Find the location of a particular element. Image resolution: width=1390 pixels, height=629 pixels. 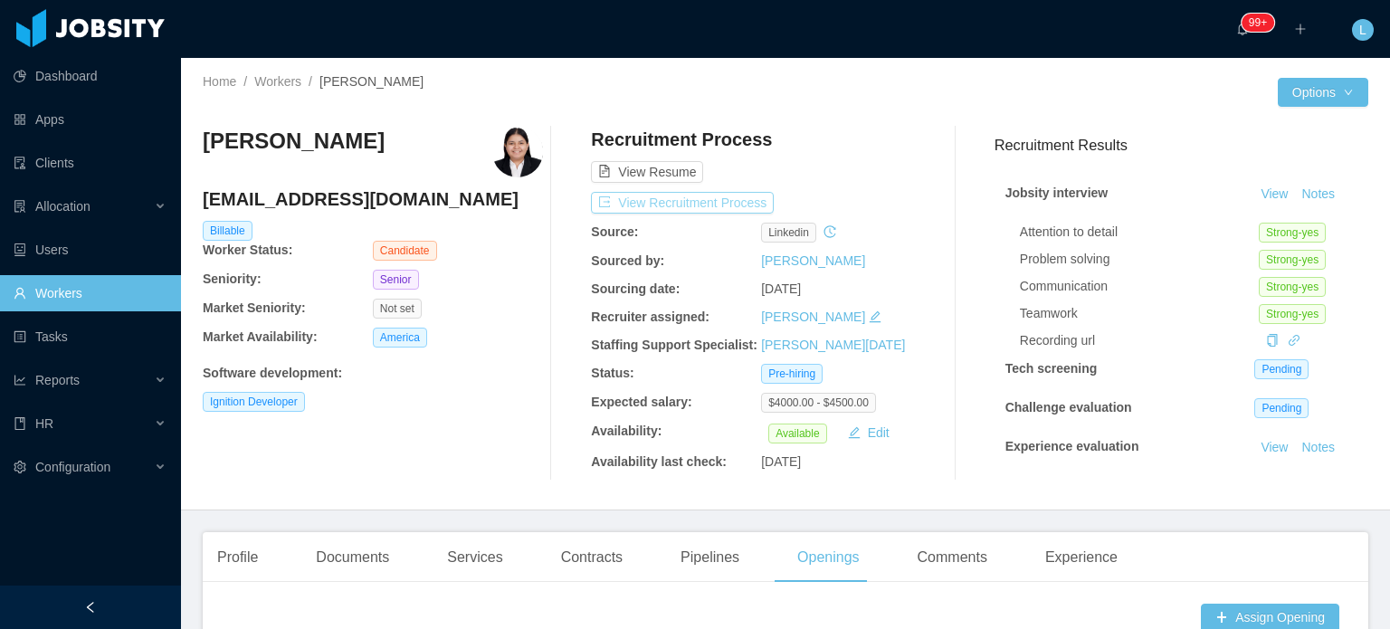

b: Worker Status: is located at coordinates (247, 250).